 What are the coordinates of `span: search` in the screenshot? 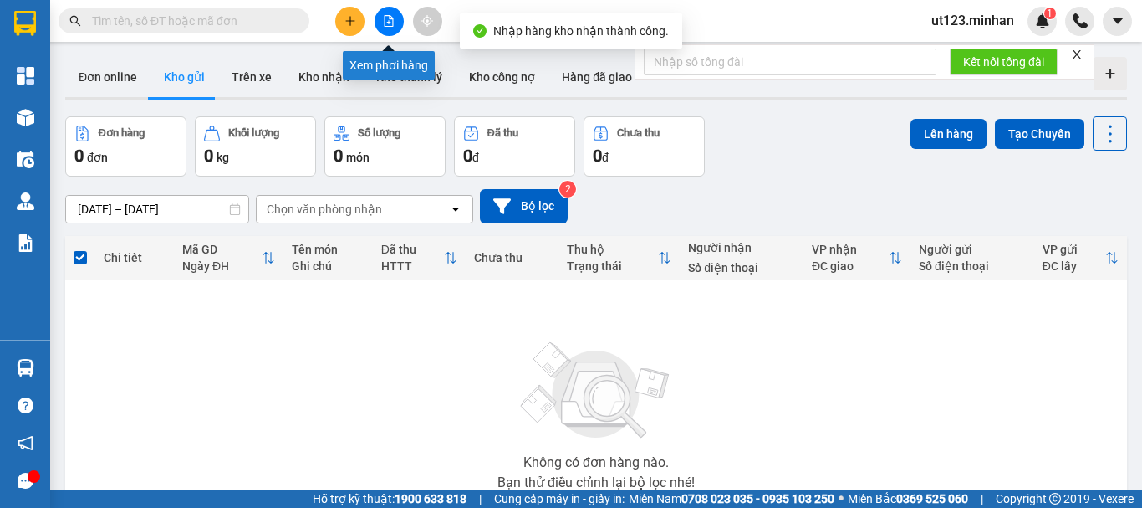 It's located at (75, 21).